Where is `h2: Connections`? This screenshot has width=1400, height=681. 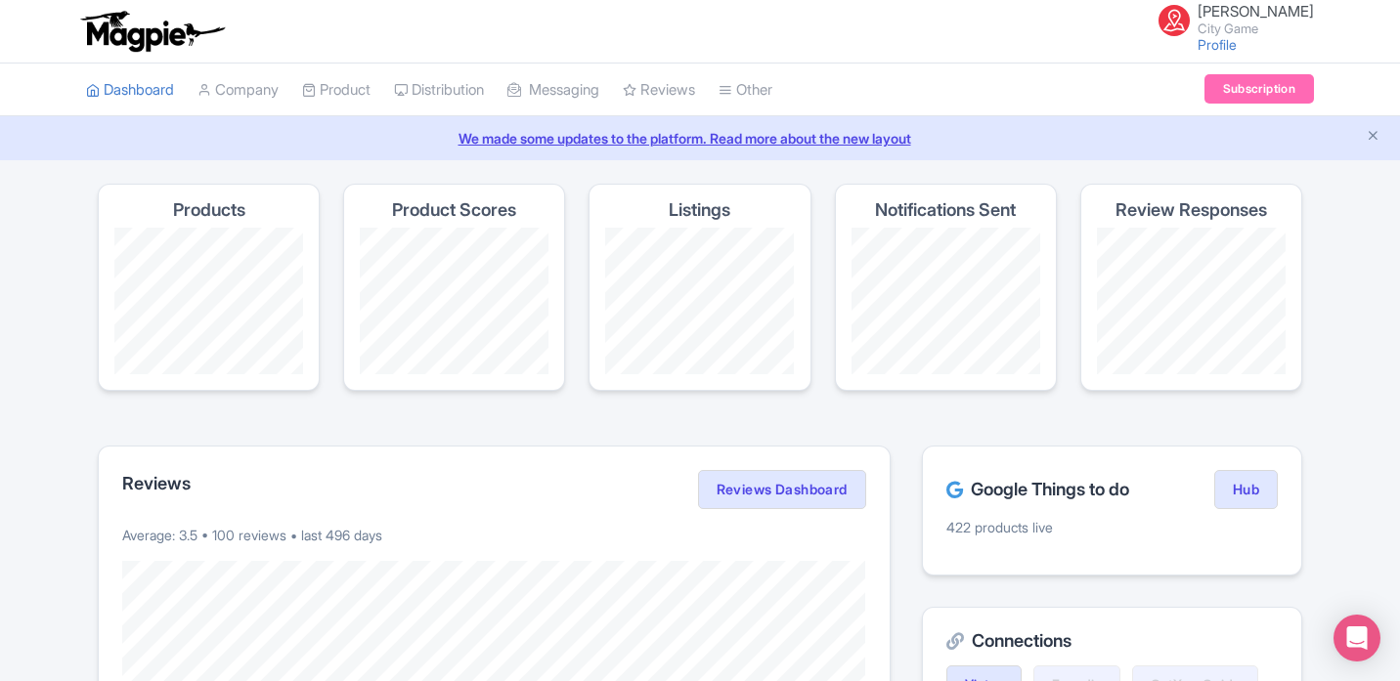 h2: Connections is located at coordinates (1111, 641).